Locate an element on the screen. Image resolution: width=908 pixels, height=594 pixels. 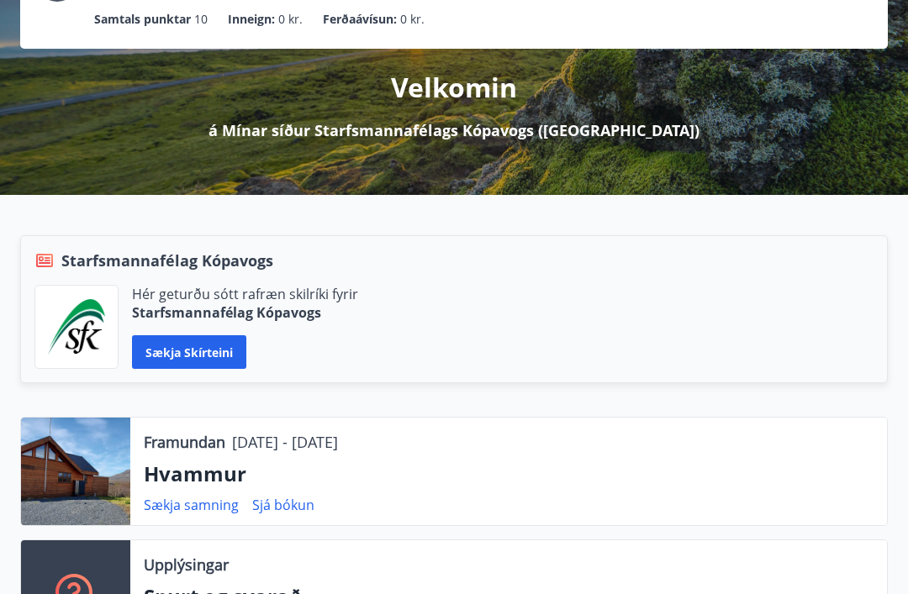
p: Starfsmannafélag Kópavogs is located at coordinates (245, 313).